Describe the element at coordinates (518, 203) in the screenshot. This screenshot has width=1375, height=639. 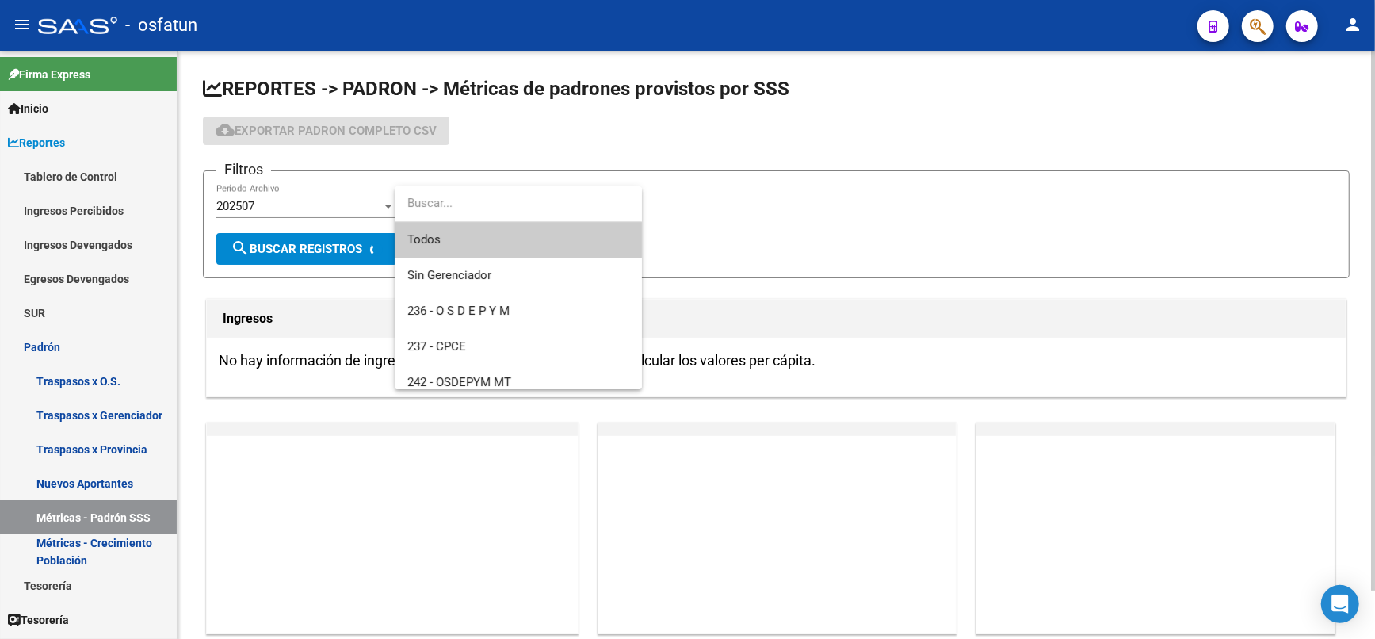
I see `input: dropdown search` at that location.